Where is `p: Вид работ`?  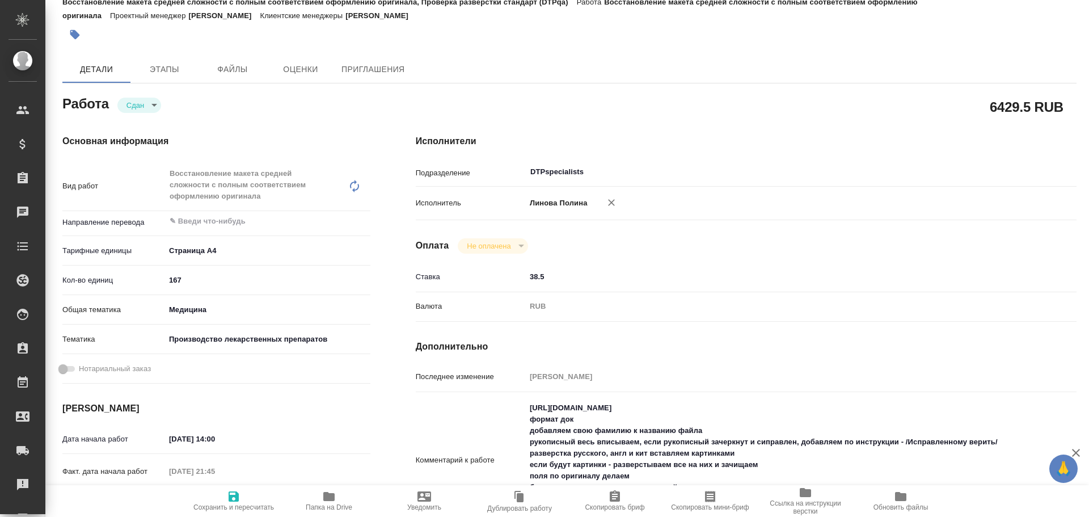 p: Вид работ is located at coordinates (113, 186).